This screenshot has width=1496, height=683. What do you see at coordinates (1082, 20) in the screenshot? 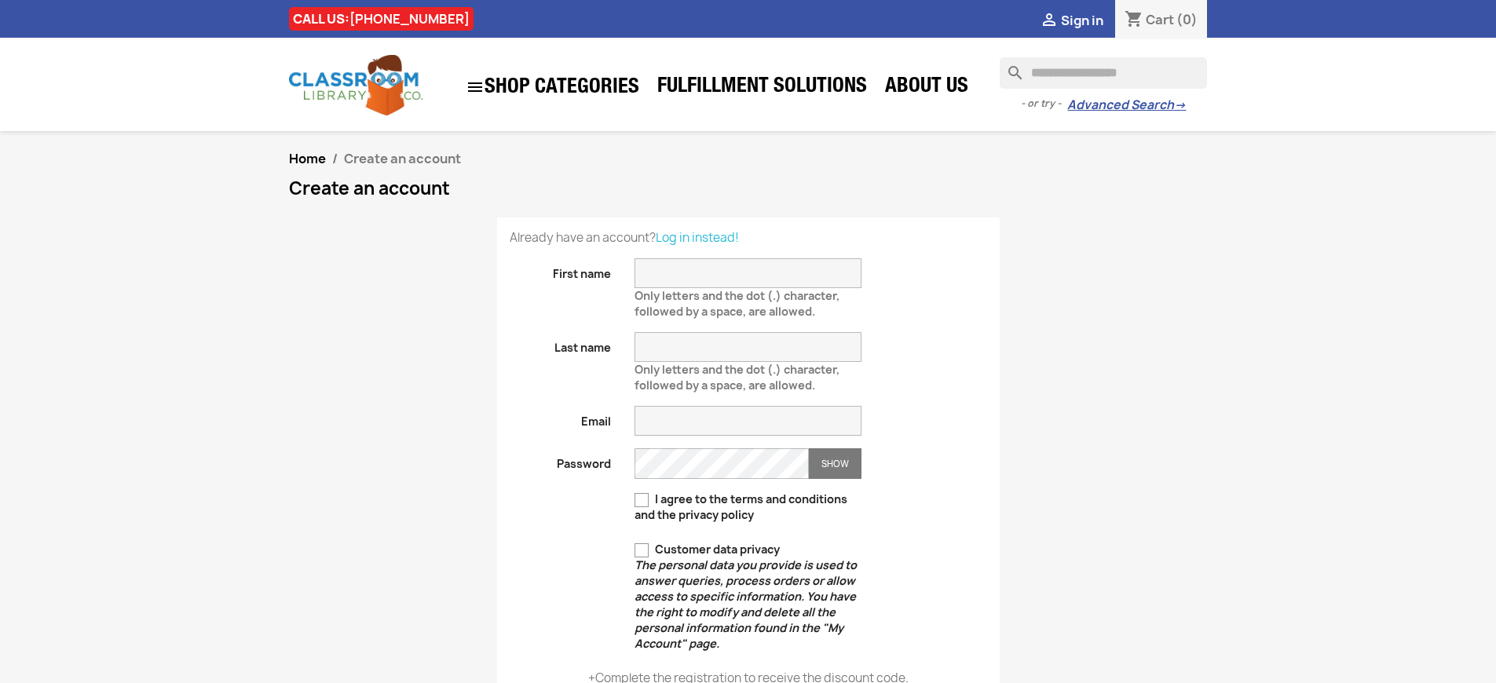
I see `span: Sign in` at bounding box center [1082, 20].